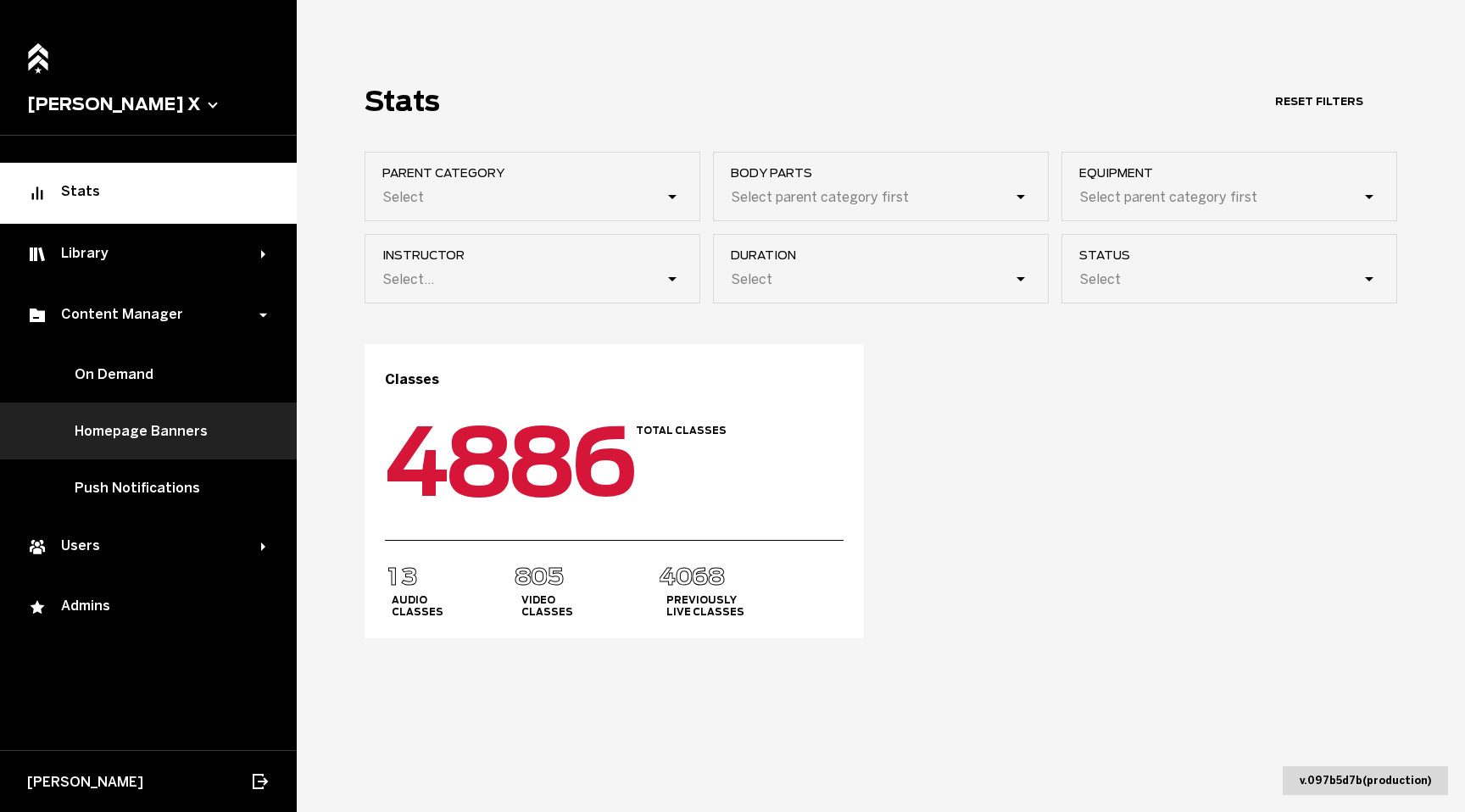 This screenshot has width=1465, height=812. Describe the element at coordinates (705, 606) in the screenshot. I see `h4: Previously Live Classes` at that location.